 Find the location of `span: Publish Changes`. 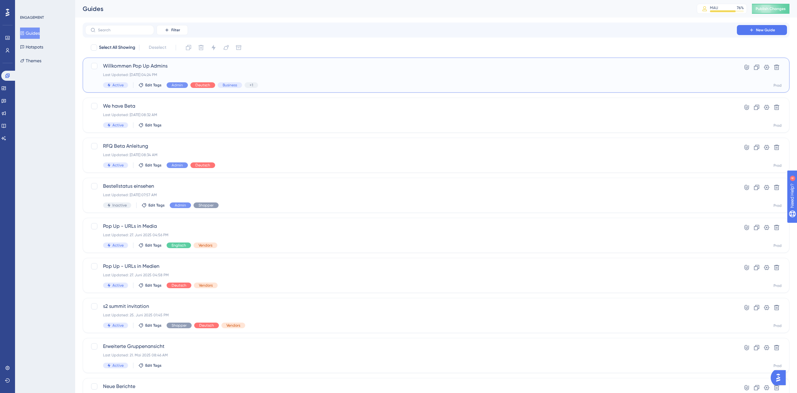

span: Publish Changes is located at coordinates (771, 9).